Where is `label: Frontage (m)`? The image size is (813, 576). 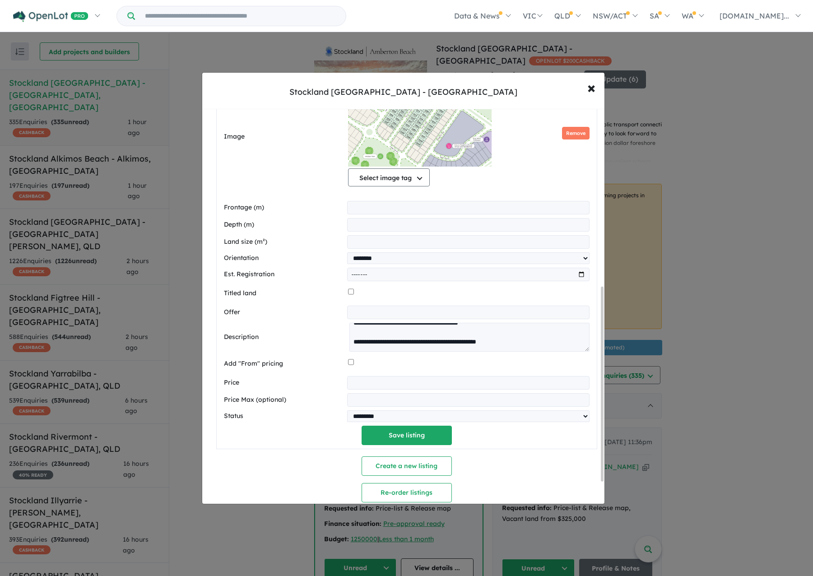
label: Frontage (m) is located at coordinates (284, 208).